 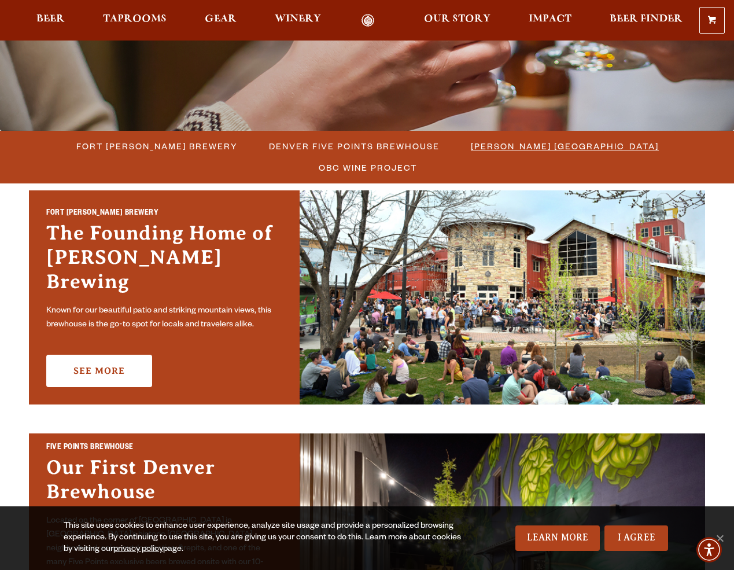 I want to click on a: Learn More, so click(x=558, y=538).